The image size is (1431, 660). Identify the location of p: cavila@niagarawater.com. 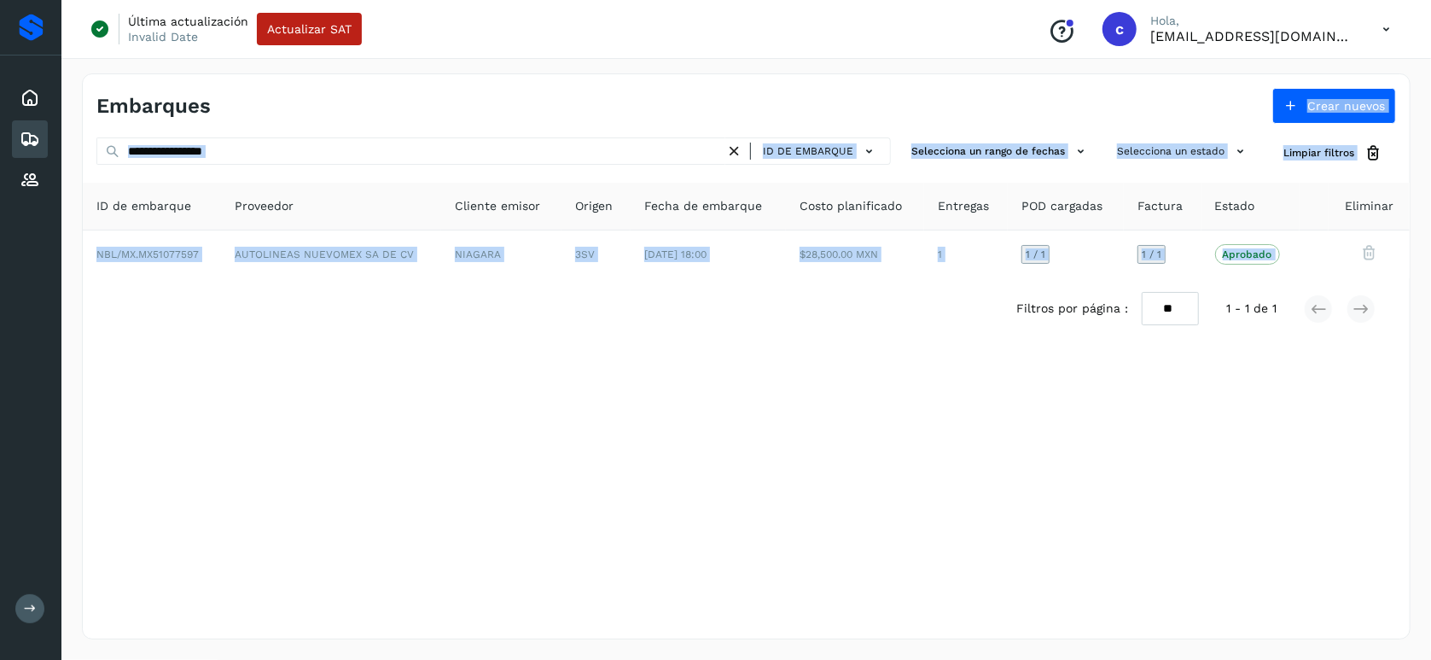
(1253, 36).